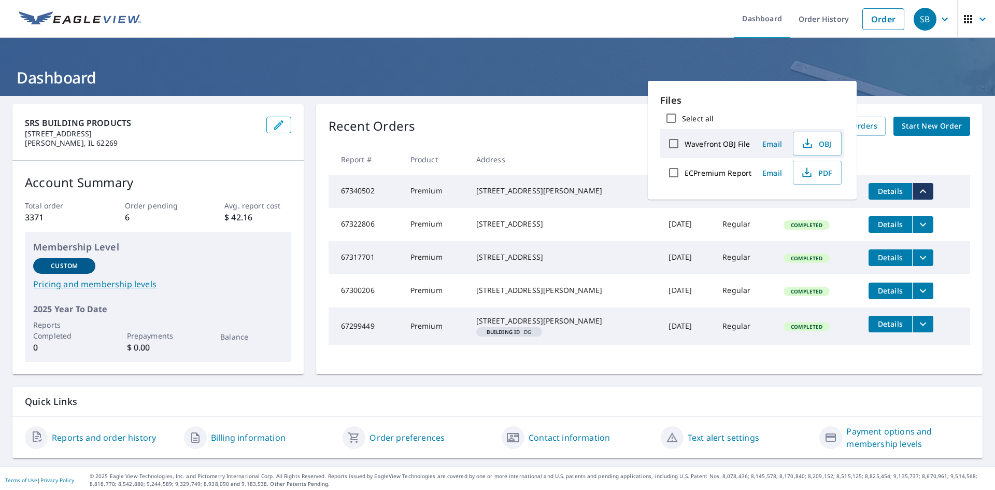  What do you see at coordinates (817, 173) in the screenshot?
I see `button: PDF` at bounding box center [817, 173].